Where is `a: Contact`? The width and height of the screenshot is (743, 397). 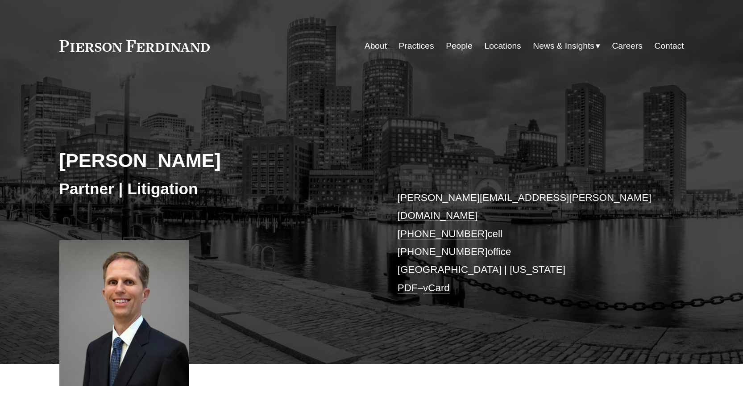 a: Contact is located at coordinates (669, 46).